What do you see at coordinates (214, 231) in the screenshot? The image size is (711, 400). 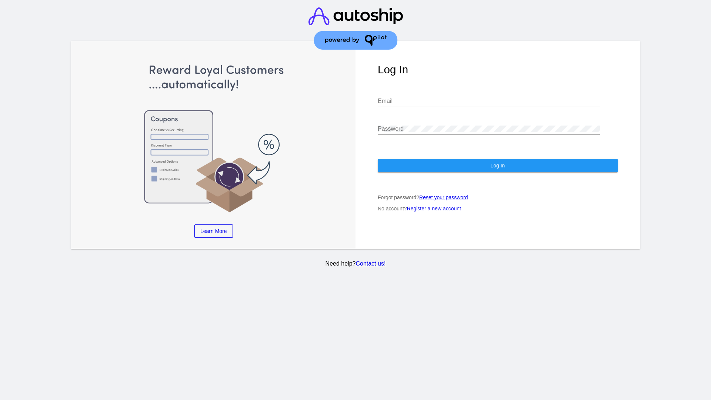 I see `a: Learn More` at bounding box center [214, 231].